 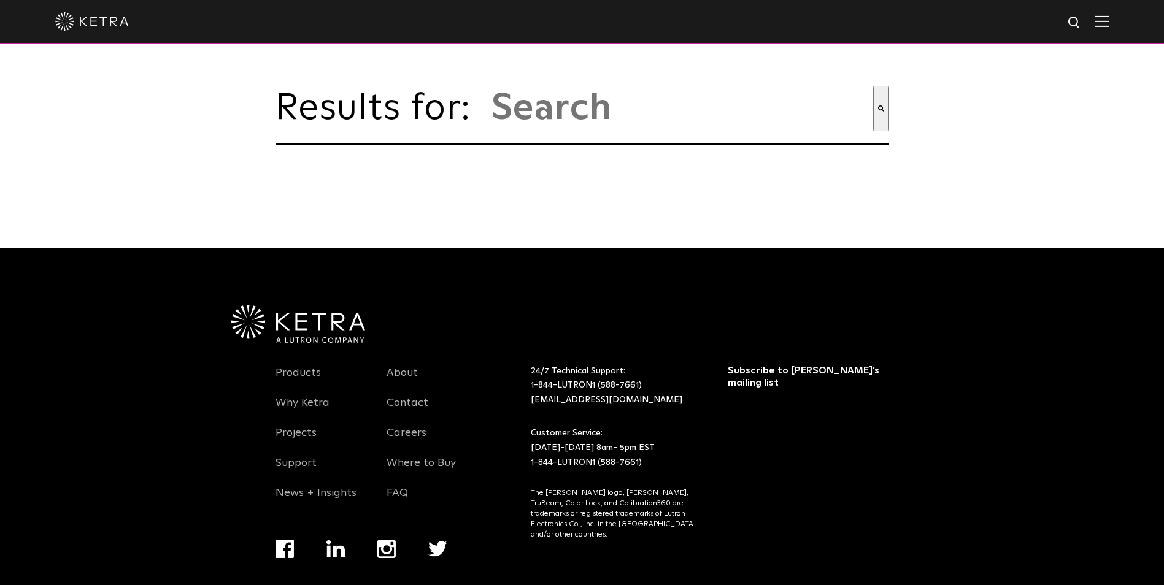 What do you see at coordinates (614, 386) in the screenshot?
I see `p: 24/7 Technical Support:` at bounding box center [614, 386].